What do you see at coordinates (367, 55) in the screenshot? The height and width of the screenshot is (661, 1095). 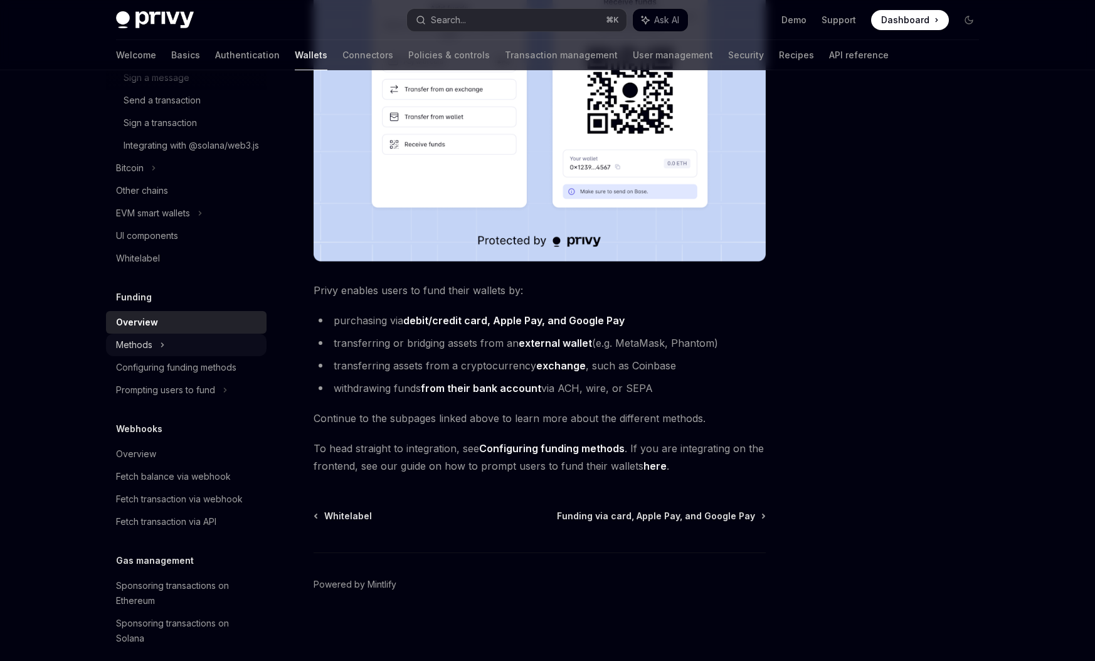 I see `a: Connectors` at bounding box center [367, 55].